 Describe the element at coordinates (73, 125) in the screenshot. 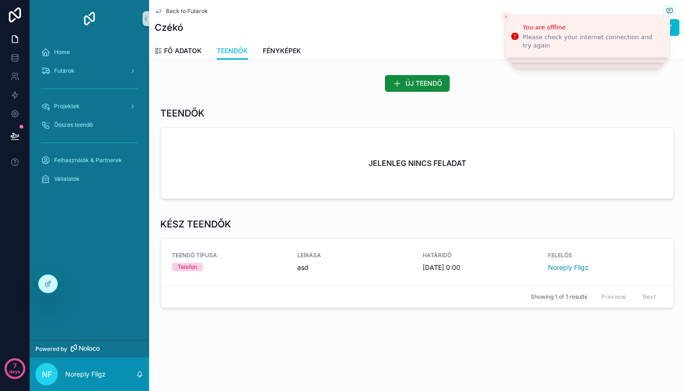

I see `span: Összes teendő` at that location.